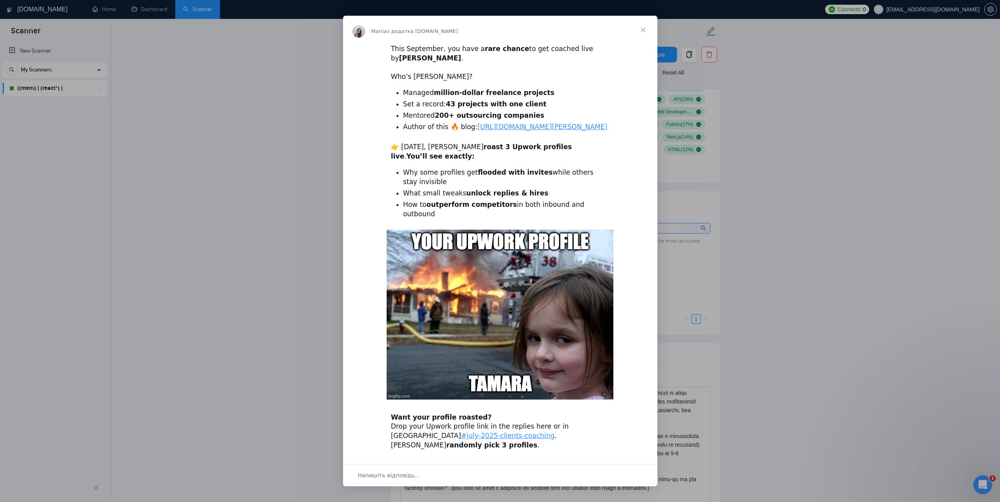 Image resolution: width=1000 pixels, height=502 pixels. What do you see at coordinates (500, 471) in the screenshot?
I see `div: 📅 🔗 Register now (one-time, covers all sessions): ​` at bounding box center [500, 471].